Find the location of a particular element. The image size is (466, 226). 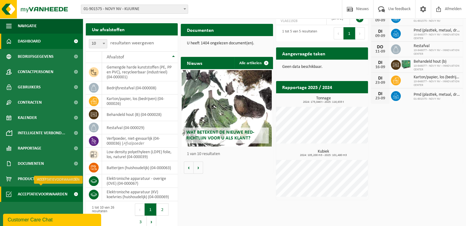

td: elektronische apparatuur (KV) koelvries (huishoudelijk) (04-000069) is located at coordinates (140, 195).